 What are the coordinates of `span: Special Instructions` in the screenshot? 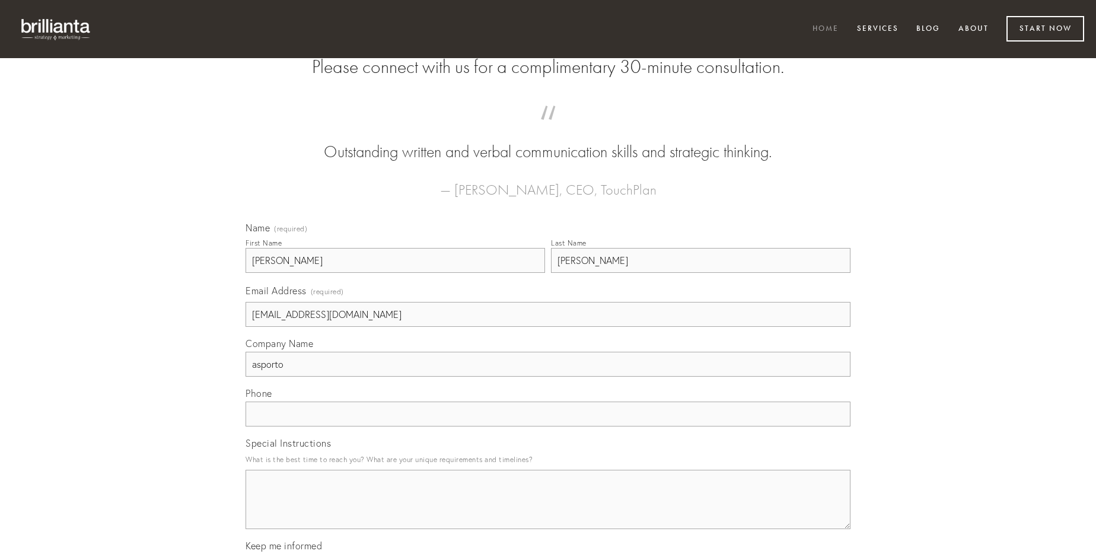 It's located at (288, 443).